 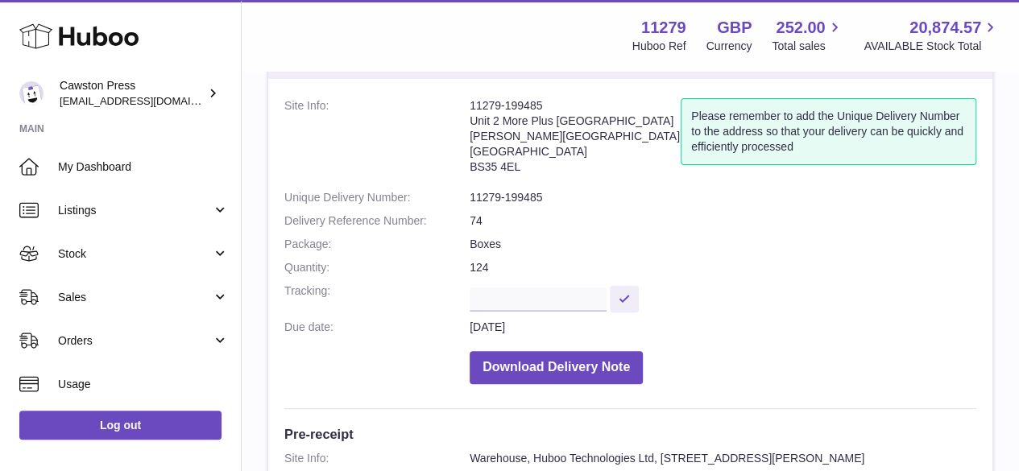 I want to click on span: My Dashboard, so click(x=143, y=167).